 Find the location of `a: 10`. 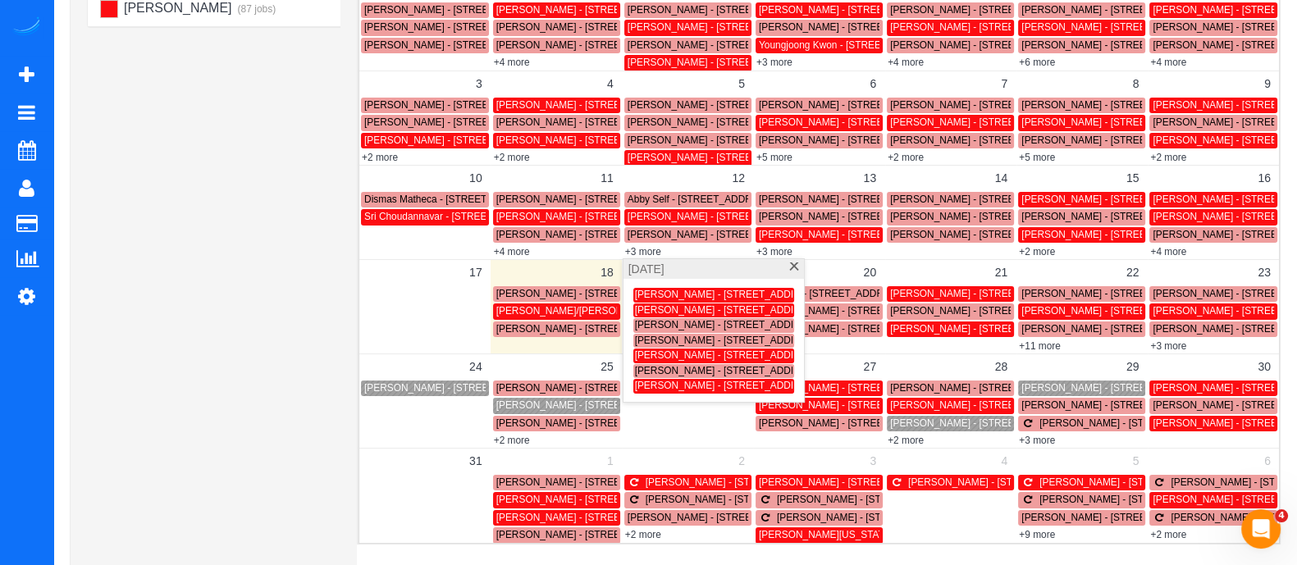

a: 10 is located at coordinates (476, 178).